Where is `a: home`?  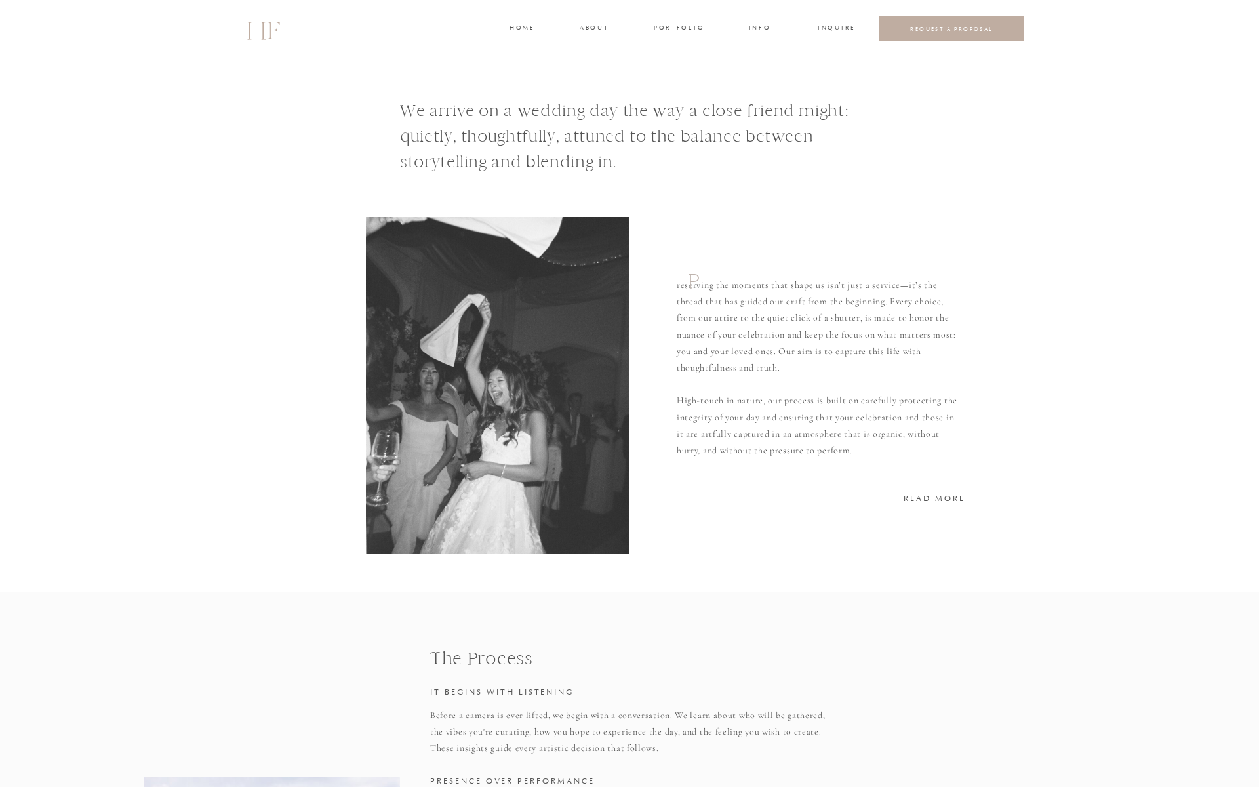
a: home is located at coordinates (521, 29).